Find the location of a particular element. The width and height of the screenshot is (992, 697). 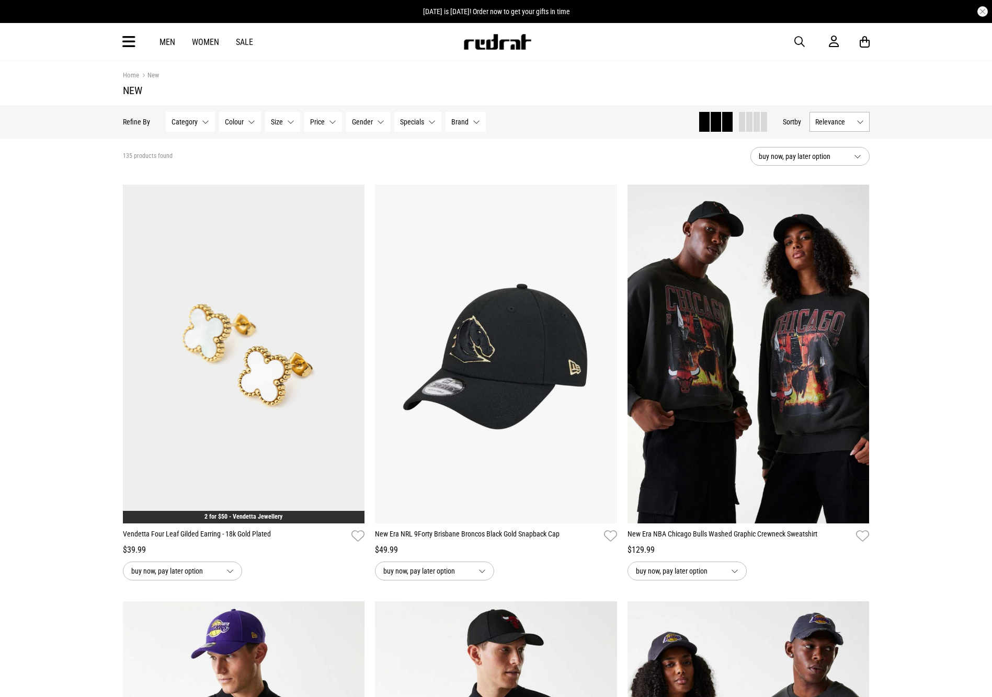

button: Gender is located at coordinates (368, 122).